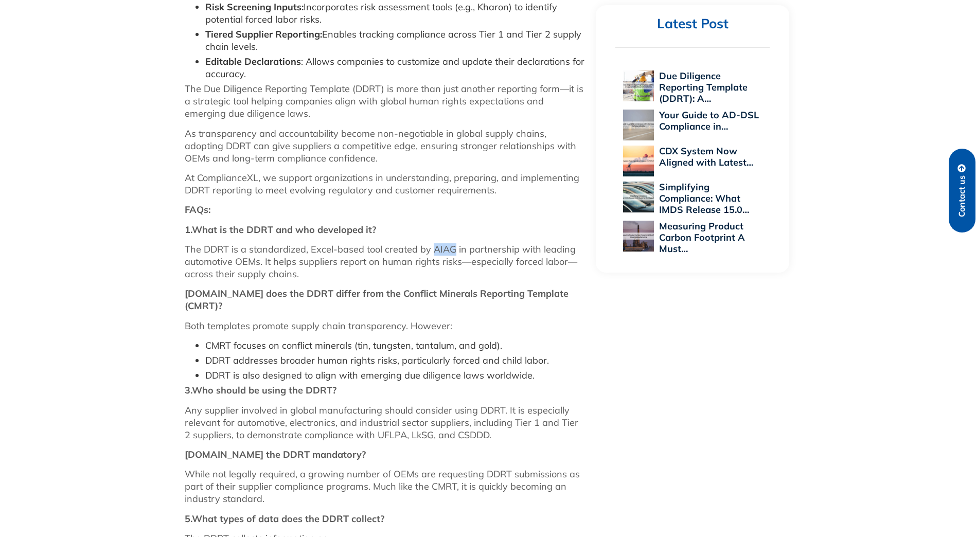  What do you see at coordinates (386, 146) in the screenshot?
I see `p: As transparency and accountability become non-negotiable in global supply chains, adopting DDRT c...` at bounding box center [386, 146].